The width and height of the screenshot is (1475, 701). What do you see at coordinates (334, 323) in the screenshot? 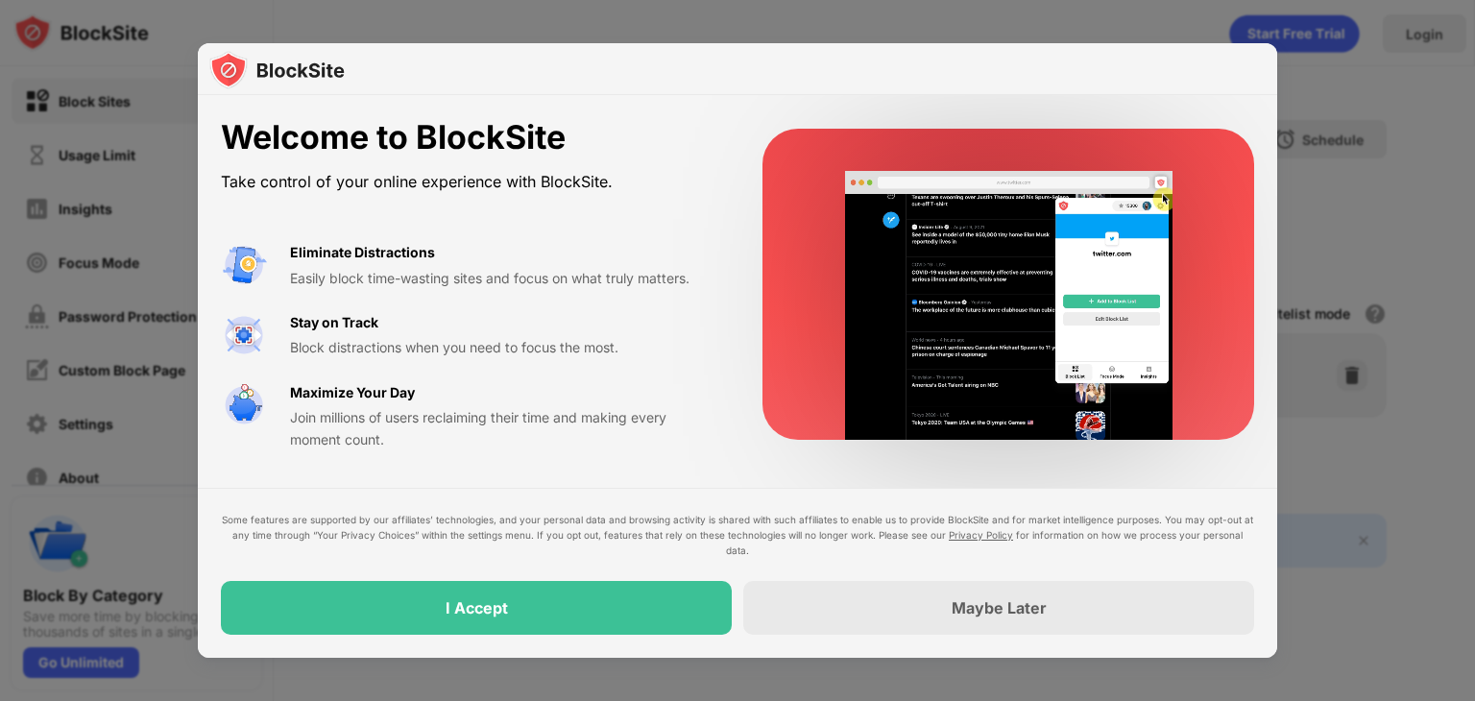
I see `div: Stay on Track` at bounding box center [334, 323].